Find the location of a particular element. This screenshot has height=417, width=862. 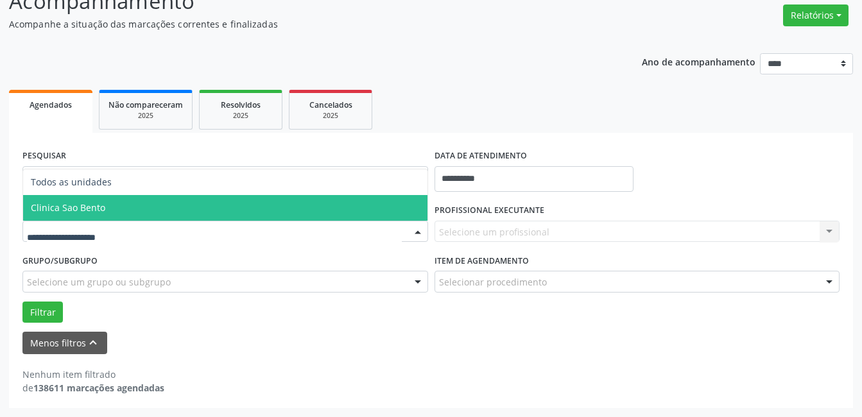

span: Todos as unidades is located at coordinates (71, 182).